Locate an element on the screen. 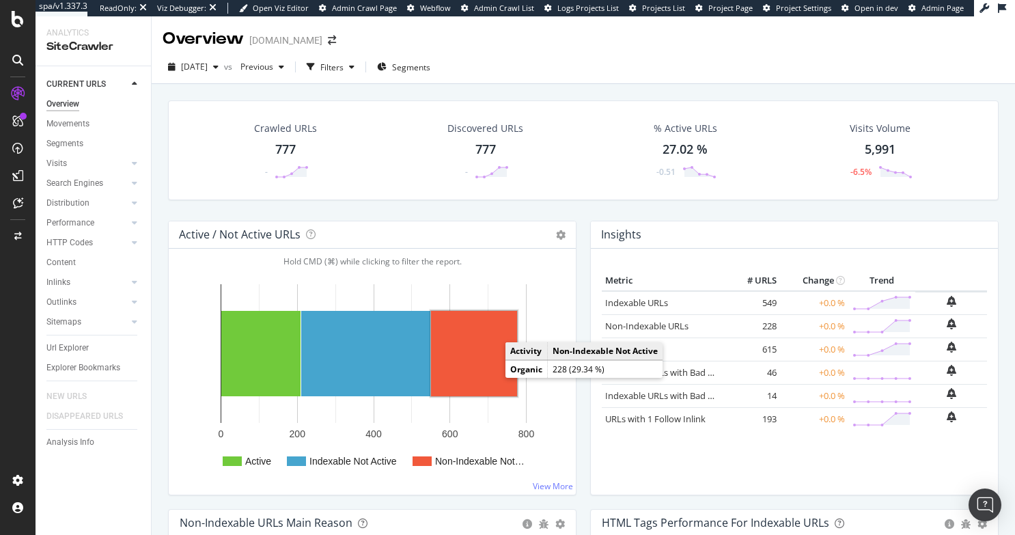  a: Inlinks is located at coordinates (87, 282).